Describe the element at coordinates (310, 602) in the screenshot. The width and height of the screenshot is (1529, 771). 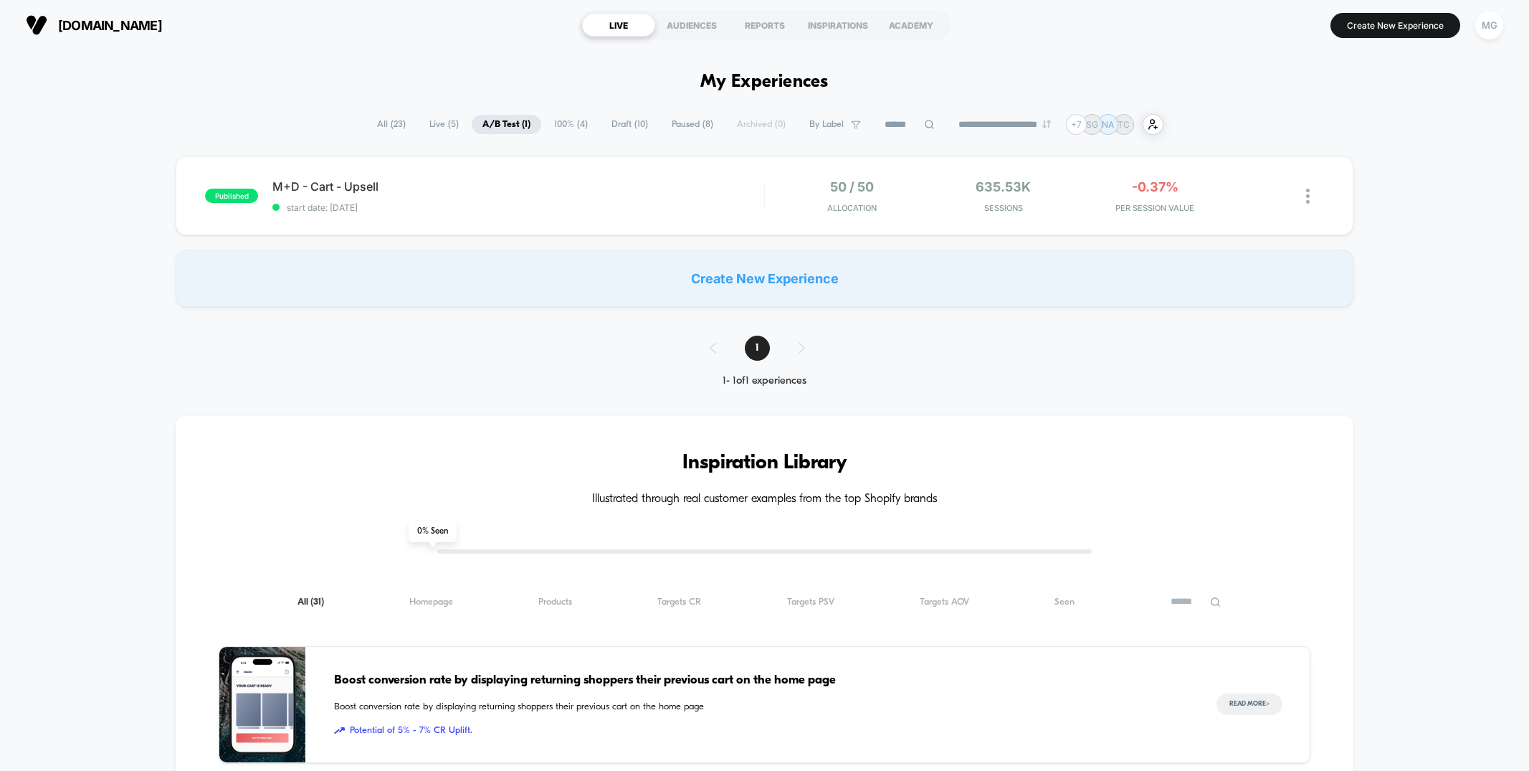
I see `span: All` at that location.